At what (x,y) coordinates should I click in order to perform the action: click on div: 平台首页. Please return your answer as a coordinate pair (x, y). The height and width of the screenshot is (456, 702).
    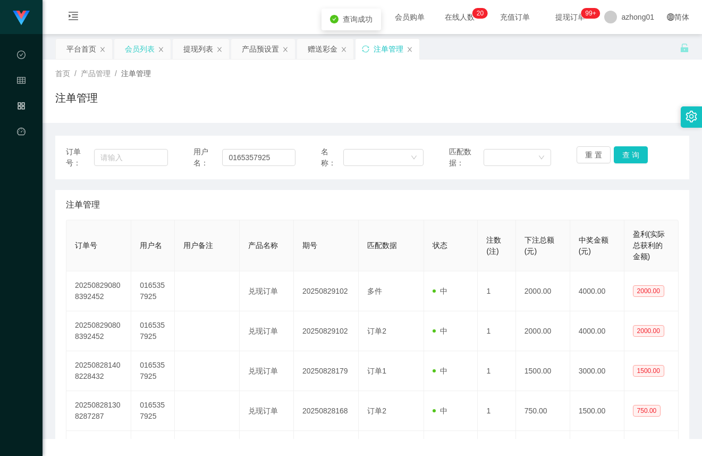
    Looking at the image, I should click on (81, 49).